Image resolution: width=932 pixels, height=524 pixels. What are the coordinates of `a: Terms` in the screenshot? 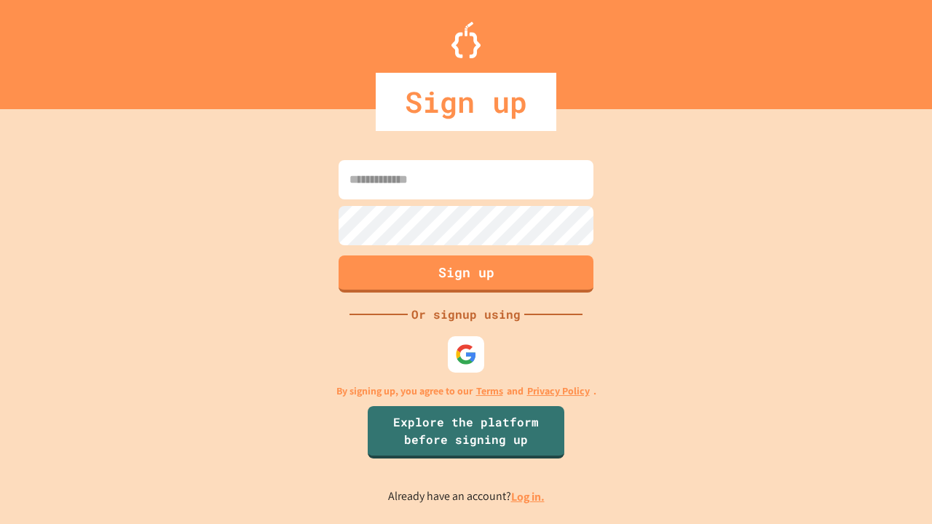 It's located at (489, 391).